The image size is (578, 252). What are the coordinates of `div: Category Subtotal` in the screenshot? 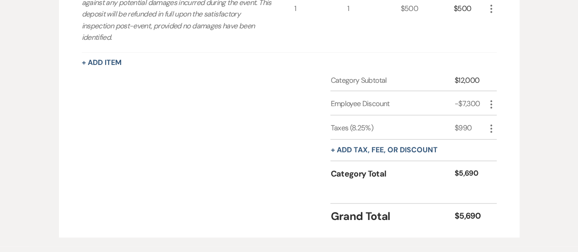 It's located at (392, 80).